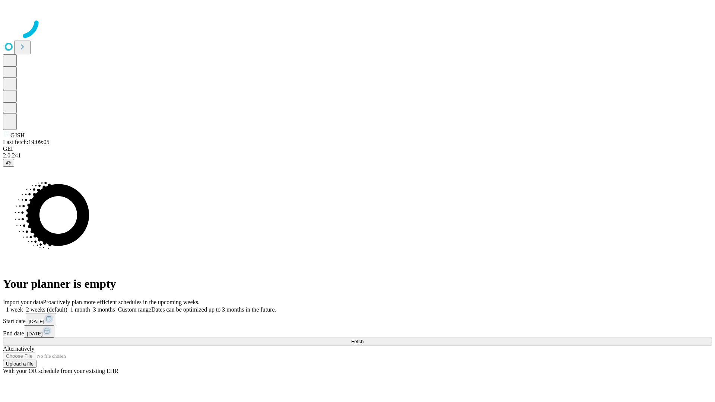 The width and height of the screenshot is (715, 402). What do you see at coordinates (357, 341) in the screenshot?
I see `span: Fetch` at bounding box center [357, 341].